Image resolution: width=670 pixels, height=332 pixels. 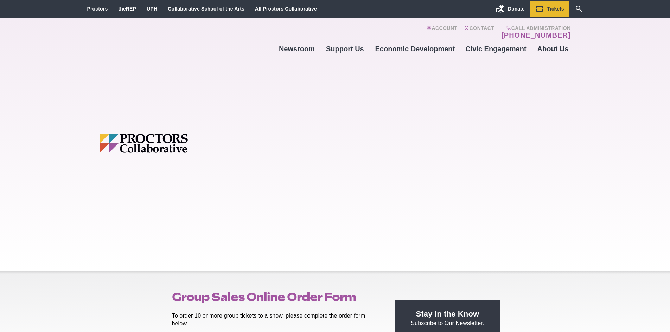 What do you see at coordinates (510, 9) in the screenshot?
I see `a: Donate` at bounding box center [510, 9].